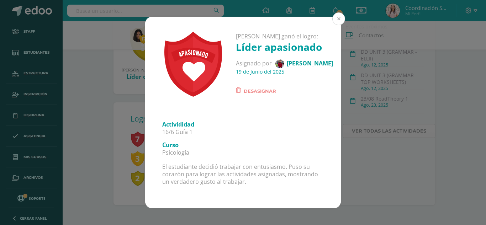 The image size is (486, 225). I want to click on h3: Activididad, so click(243, 125).